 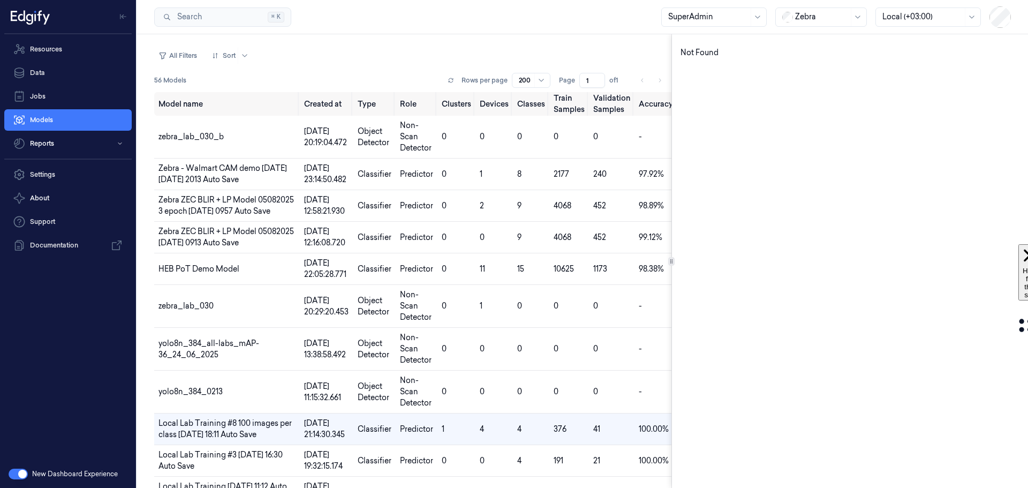 I want to click on span: 2, so click(x=482, y=206).